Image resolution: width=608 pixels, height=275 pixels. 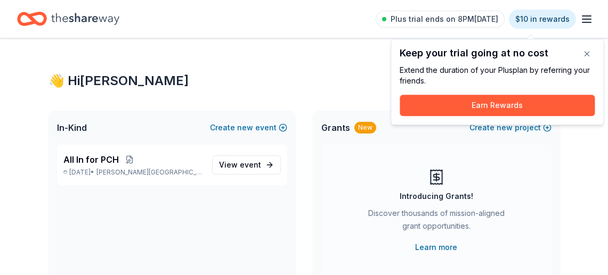 I want to click on span: Grants, so click(x=335, y=128).